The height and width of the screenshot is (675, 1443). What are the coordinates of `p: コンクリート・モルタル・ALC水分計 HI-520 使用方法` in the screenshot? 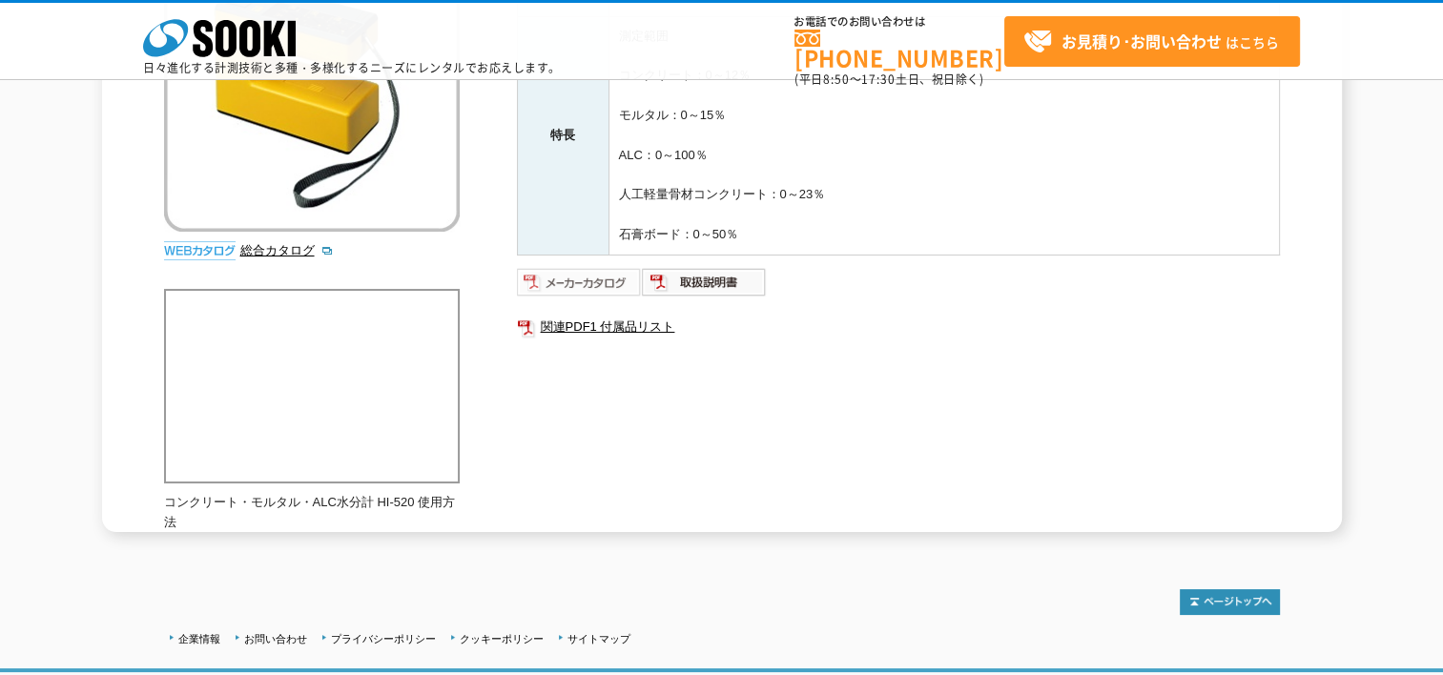 It's located at (312, 513).